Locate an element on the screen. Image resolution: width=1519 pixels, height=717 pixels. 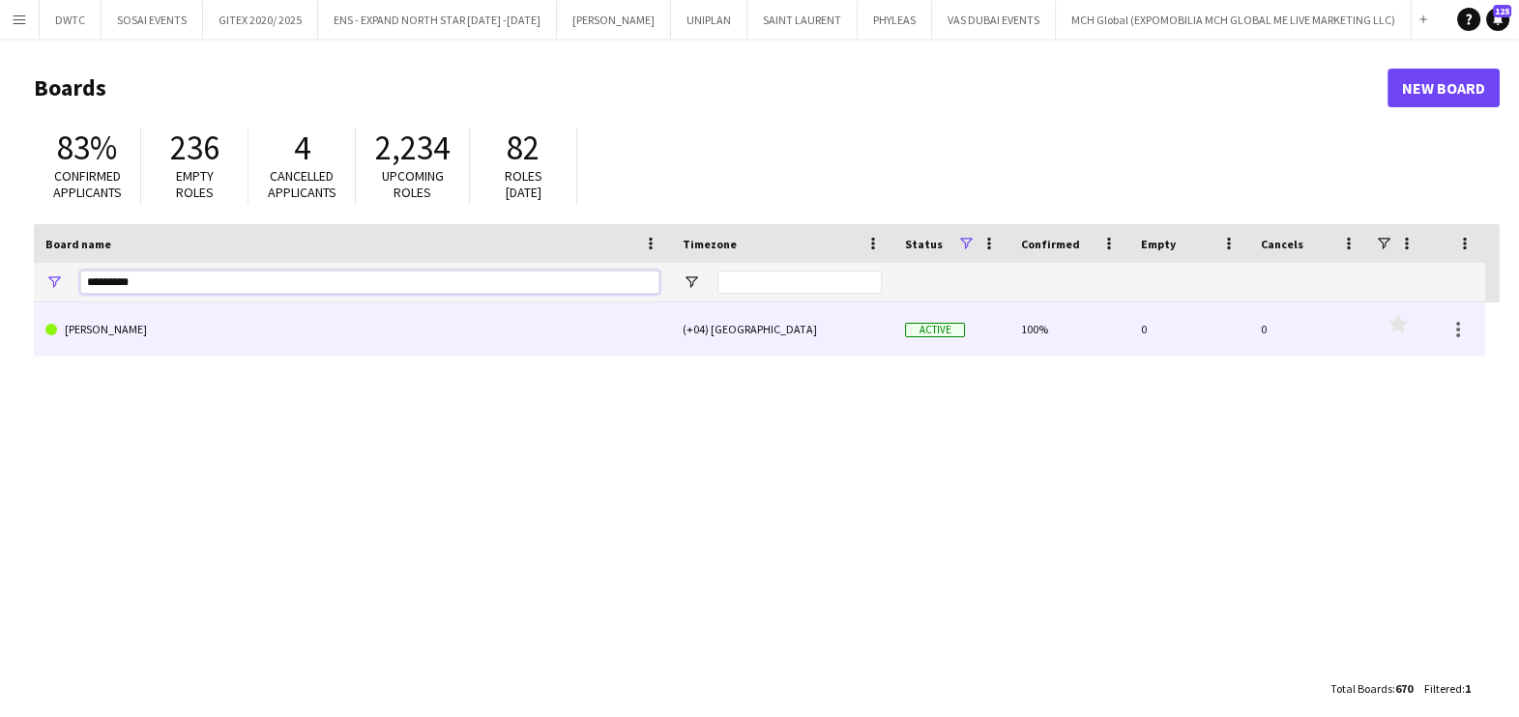
div: 100% is located at coordinates (1069, 329).